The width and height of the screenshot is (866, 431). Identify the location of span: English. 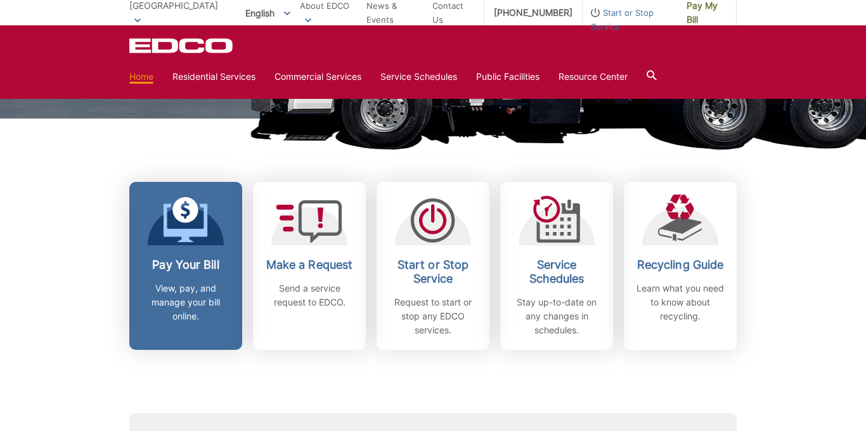
(268, 13).